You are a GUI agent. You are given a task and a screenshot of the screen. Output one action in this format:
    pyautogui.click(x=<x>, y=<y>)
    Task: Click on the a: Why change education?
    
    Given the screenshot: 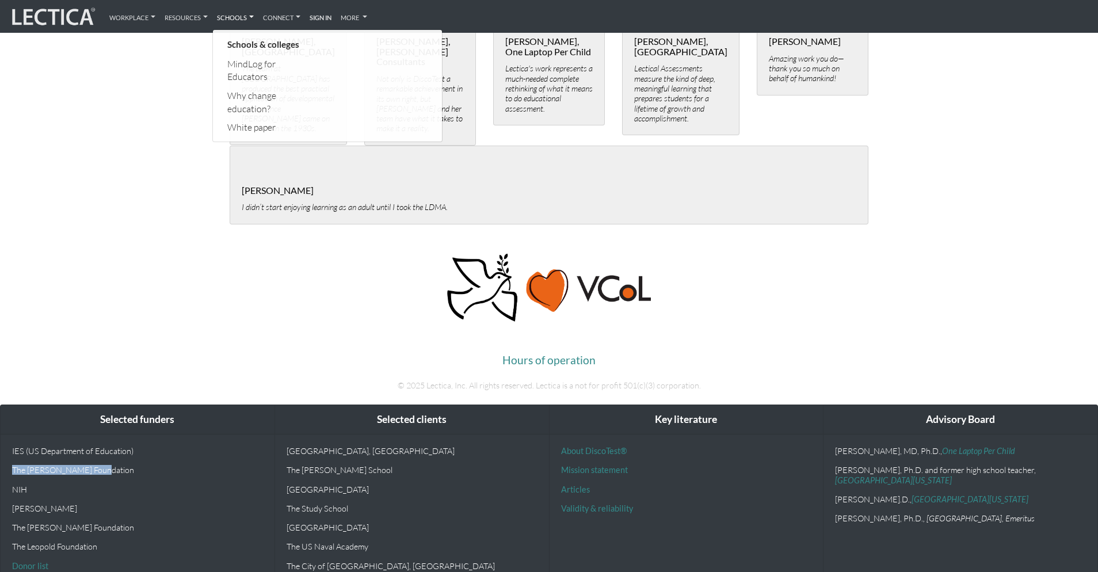 What is the action you would take?
    pyautogui.click(x=272, y=102)
    